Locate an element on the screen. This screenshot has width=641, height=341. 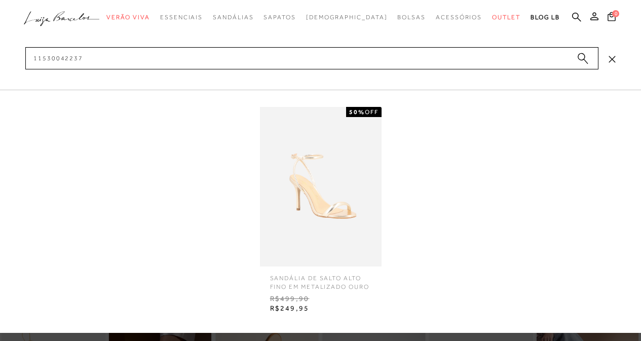
span: Essenciais is located at coordinates (181, 17).